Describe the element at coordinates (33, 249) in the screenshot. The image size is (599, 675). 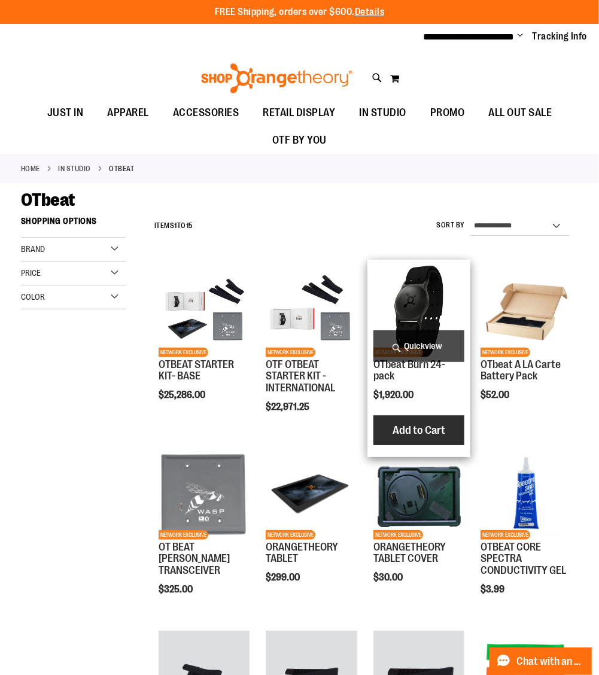
I see `span: Brand` at that location.